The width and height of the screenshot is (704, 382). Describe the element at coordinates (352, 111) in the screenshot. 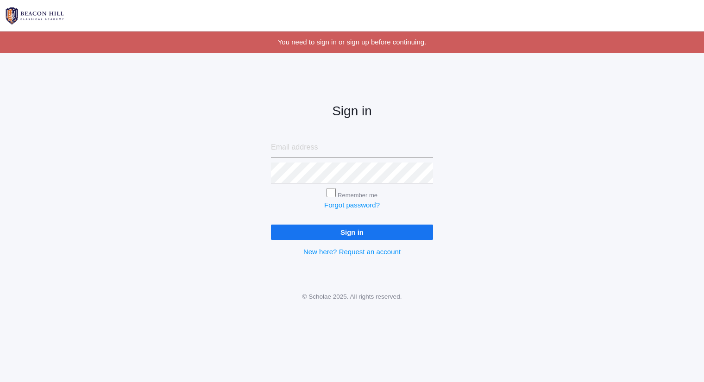

I see `h2: Sign in` at that location.